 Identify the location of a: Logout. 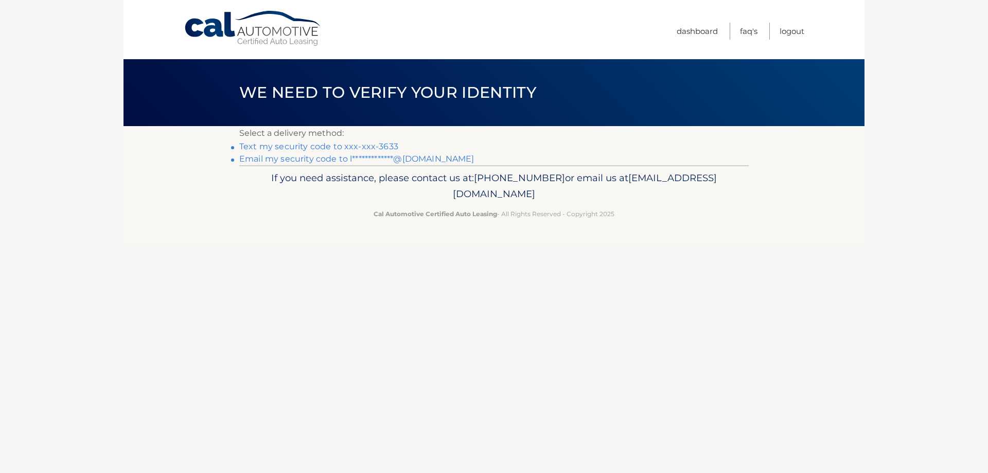
(792, 31).